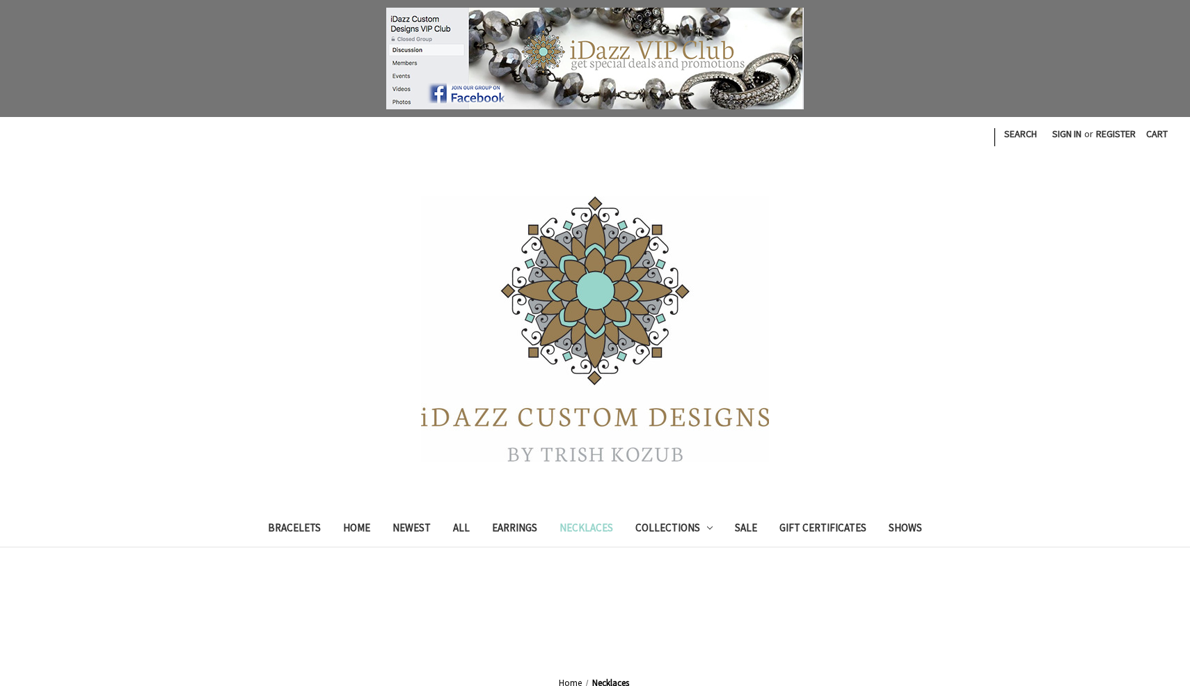 The width and height of the screenshot is (1190, 686). Describe the element at coordinates (823, 529) in the screenshot. I see `a: Gift Certificates` at that location.